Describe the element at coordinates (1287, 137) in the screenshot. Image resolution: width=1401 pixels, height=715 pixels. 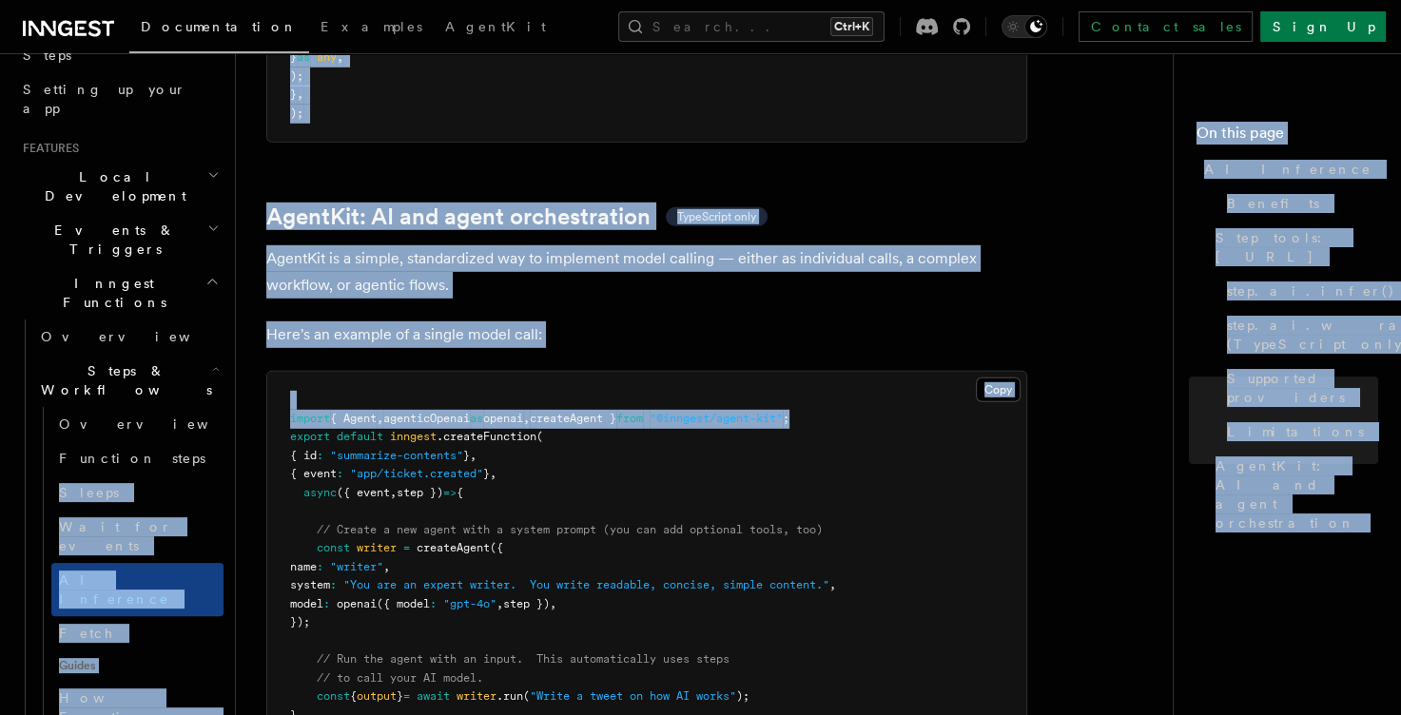
I see `h4: On this page` at that location.